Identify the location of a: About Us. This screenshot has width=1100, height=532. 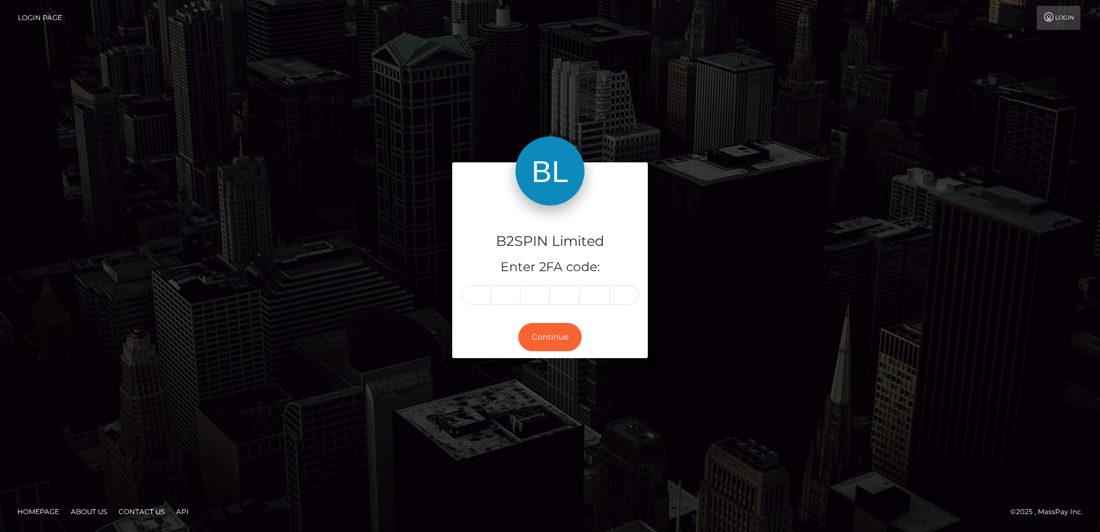
(89, 511).